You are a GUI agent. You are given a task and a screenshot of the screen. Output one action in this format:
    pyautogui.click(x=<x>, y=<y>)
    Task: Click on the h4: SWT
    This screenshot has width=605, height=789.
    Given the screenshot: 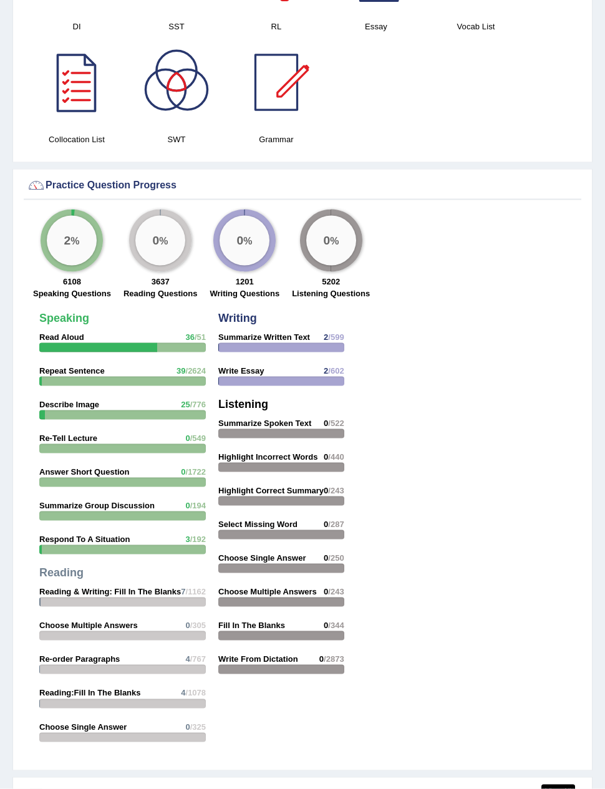 What is the action you would take?
    pyautogui.click(x=176, y=139)
    